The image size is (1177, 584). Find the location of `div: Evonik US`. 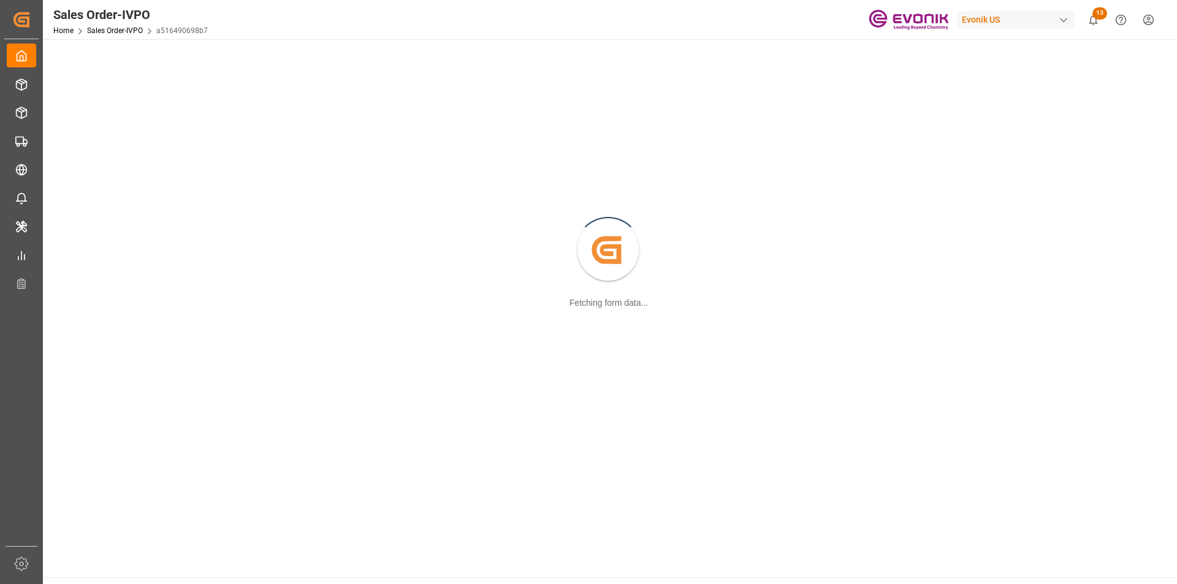

div: Evonik US is located at coordinates (1015, 20).